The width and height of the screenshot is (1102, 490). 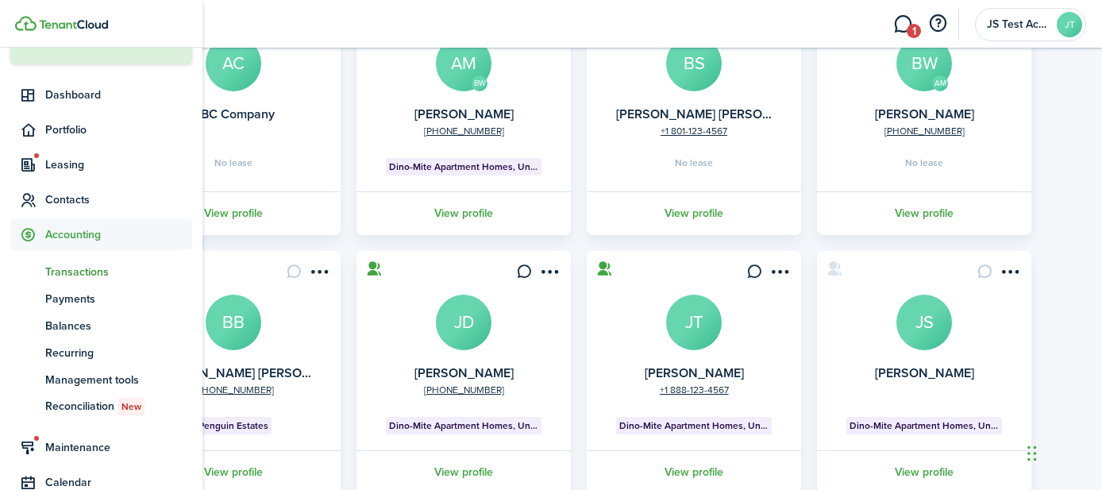 I want to click on a: +1 888-123-4567, so click(x=694, y=390).